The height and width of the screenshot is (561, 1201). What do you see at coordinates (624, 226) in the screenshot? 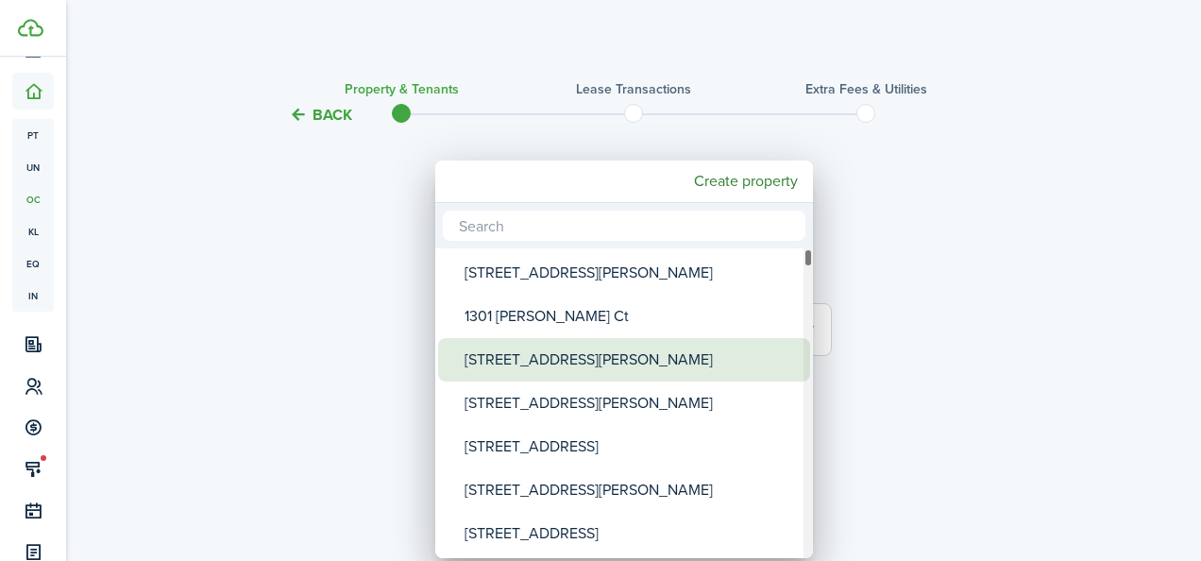
I see `input: Search` at bounding box center [624, 226].